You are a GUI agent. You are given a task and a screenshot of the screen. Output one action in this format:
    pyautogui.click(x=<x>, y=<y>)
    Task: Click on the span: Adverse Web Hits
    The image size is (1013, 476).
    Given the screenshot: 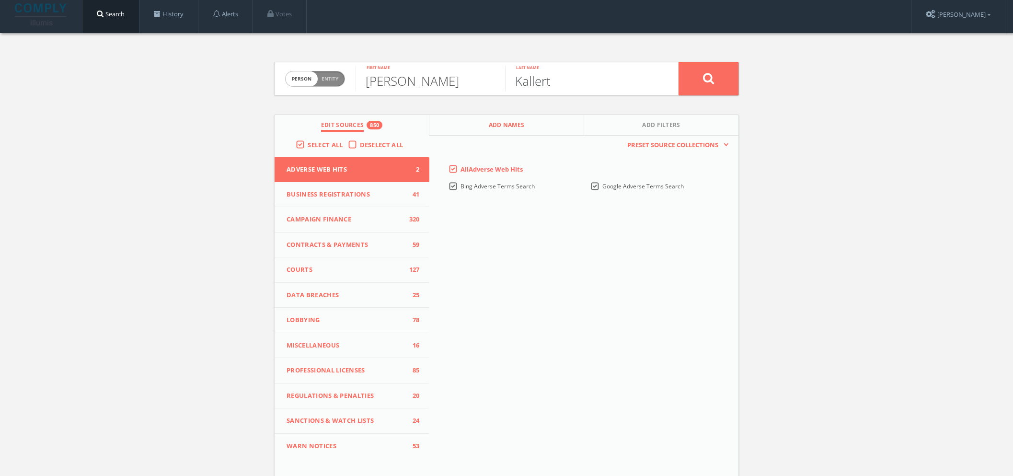 What is the action you would take?
    pyautogui.click(x=346, y=170)
    